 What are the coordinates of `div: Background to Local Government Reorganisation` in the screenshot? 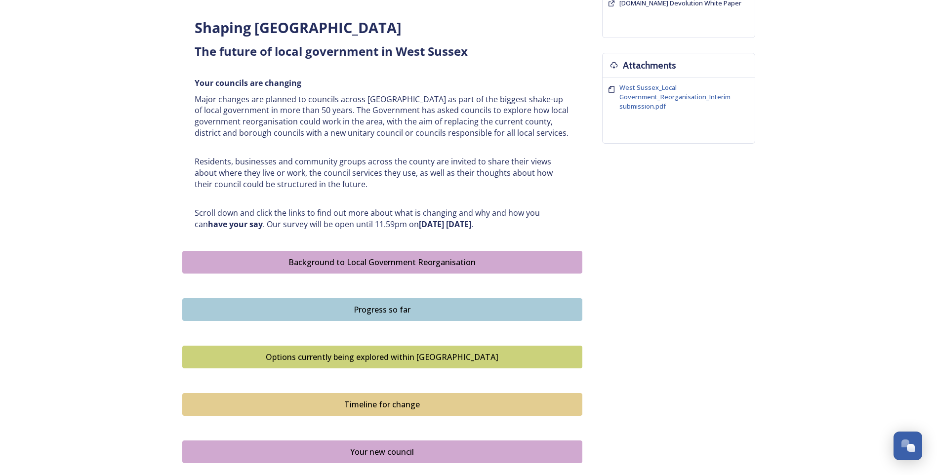 It's located at (382, 262).